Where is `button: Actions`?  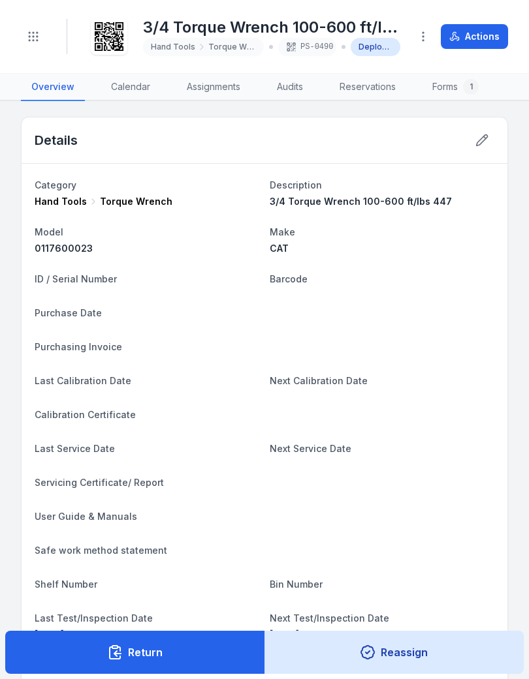 button: Actions is located at coordinates (474, 37).